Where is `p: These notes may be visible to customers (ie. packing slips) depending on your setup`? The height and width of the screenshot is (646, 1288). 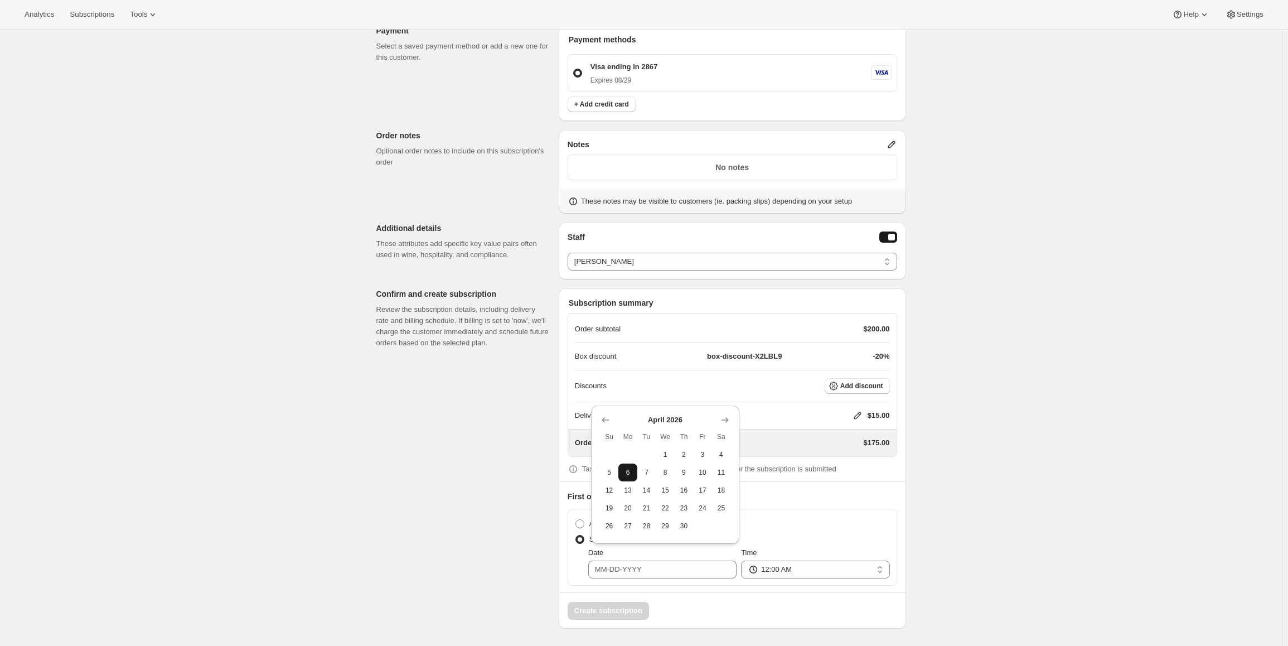
p: These notes may be visible to customers (ie. packing slips) depending on your setup is located at coordinates (717, 201).